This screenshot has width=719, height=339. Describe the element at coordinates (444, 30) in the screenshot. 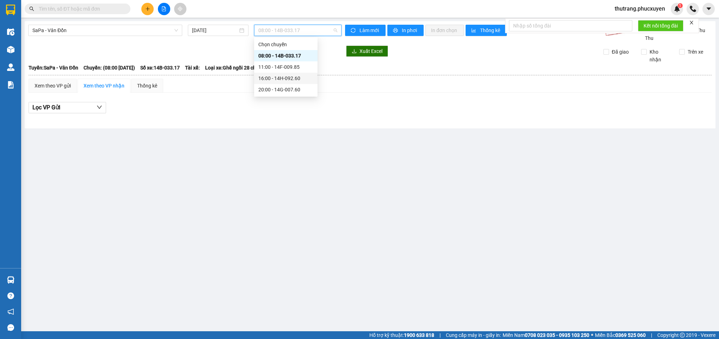

I see `button: In đơn chọn` at that location.